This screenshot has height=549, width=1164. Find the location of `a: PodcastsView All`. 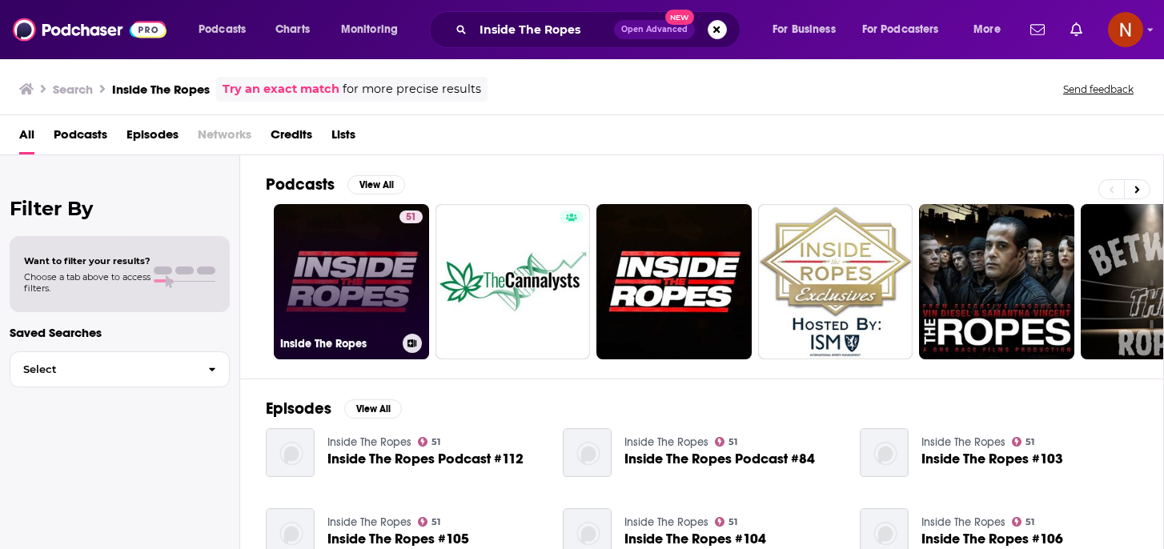

a: PodcastsView All is located at coordinates (335, 184).